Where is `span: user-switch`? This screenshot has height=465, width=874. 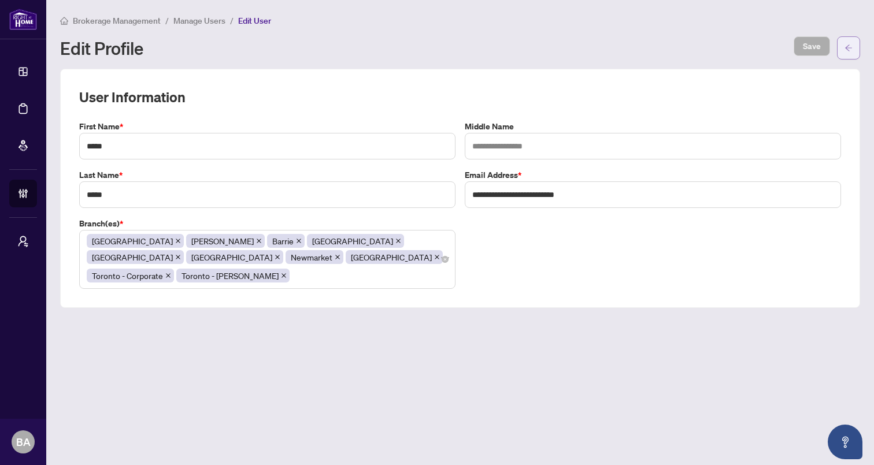 span: user-switch is located at coordinates (23, 242).